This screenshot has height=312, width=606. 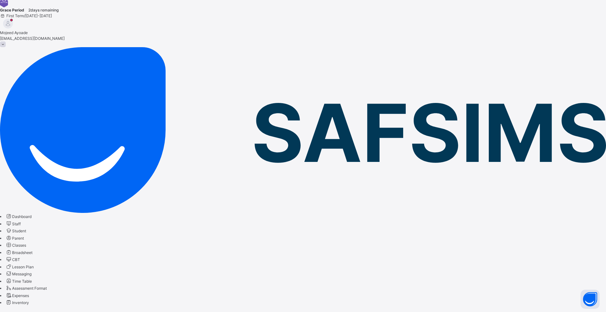 What do you see at coordinates (18, 216) in the screenshot?
I see `a: Dashboard` at bounding box center [18, 216].